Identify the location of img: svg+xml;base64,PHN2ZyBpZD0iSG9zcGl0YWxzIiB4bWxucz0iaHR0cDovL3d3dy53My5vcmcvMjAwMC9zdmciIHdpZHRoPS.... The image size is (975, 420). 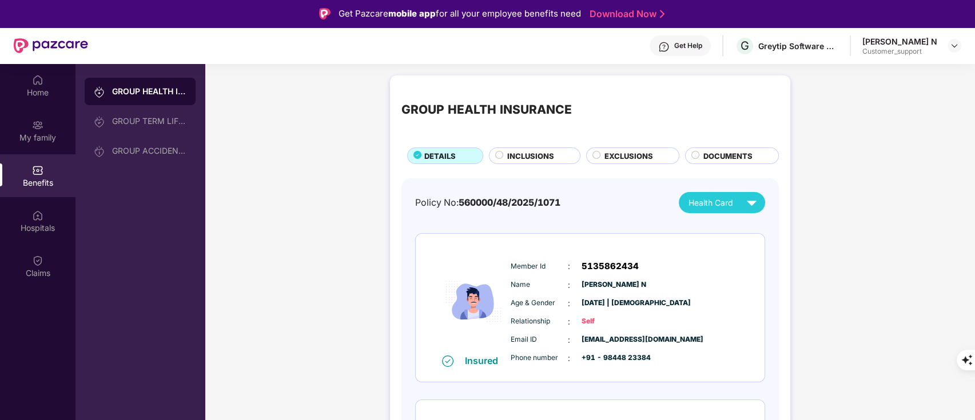
(38, 216).